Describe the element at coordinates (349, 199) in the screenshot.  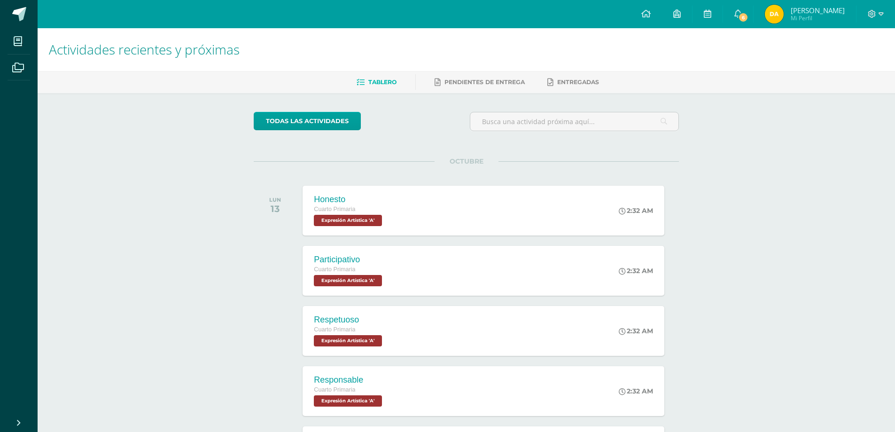
I see `div: Honesto` at that location.